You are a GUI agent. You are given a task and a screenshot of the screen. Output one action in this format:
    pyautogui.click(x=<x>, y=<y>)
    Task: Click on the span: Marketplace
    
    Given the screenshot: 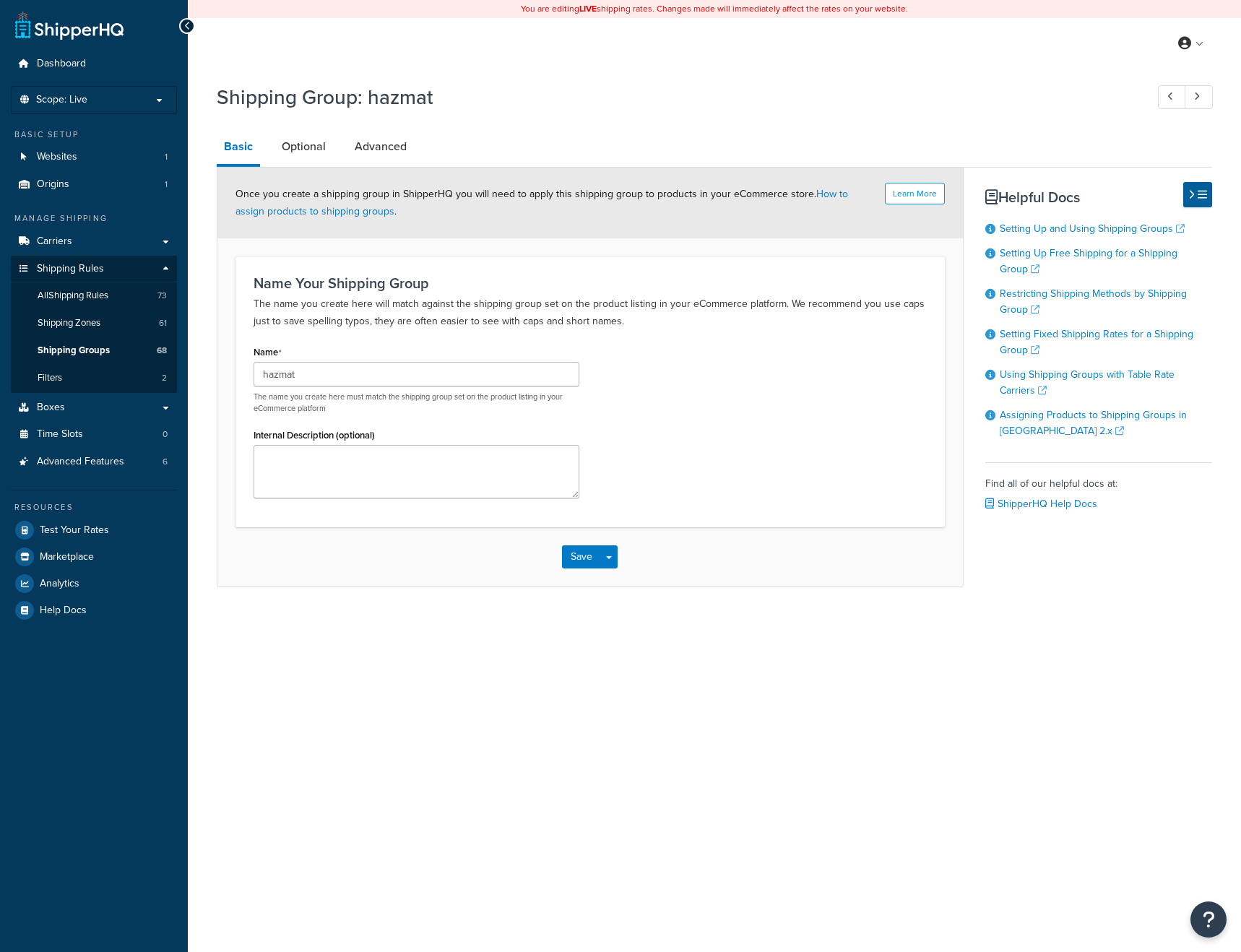 What is the action you would take?
    pyautogui.click(x=66, y=557)
    